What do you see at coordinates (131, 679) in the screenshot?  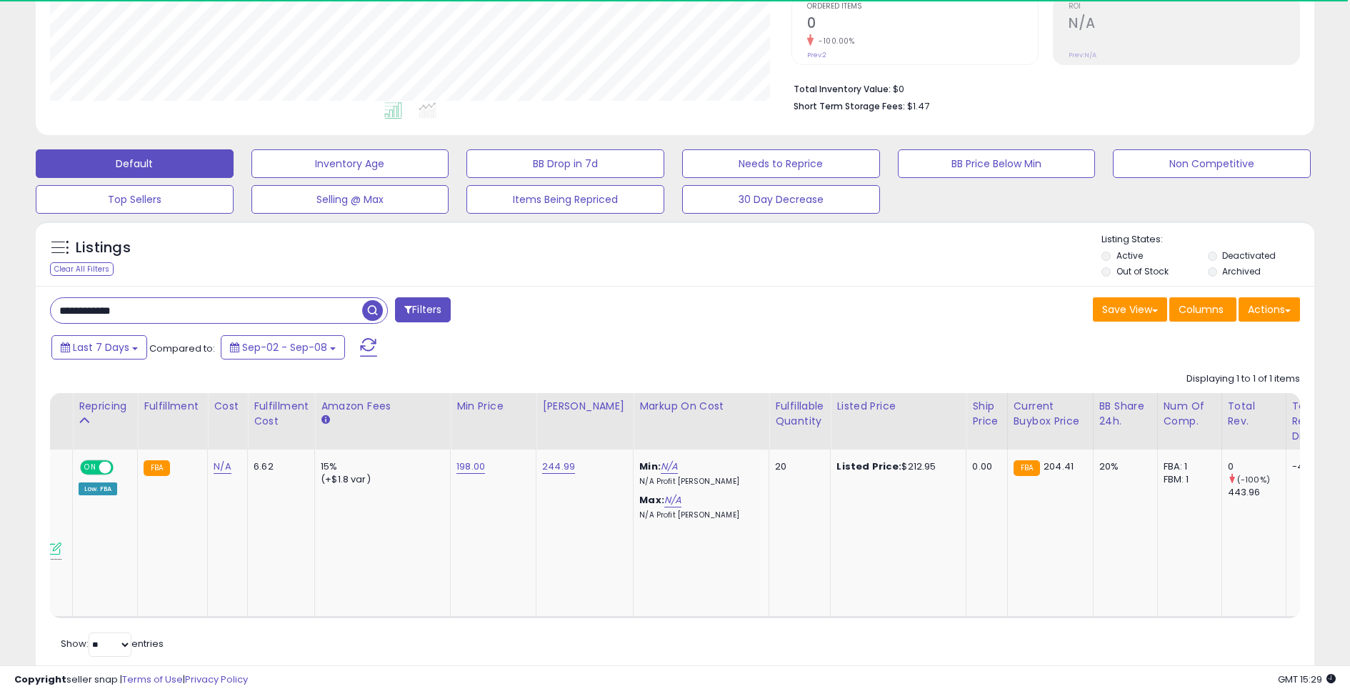 I see `div: seller snap | |` at bounding box center [131, 679].